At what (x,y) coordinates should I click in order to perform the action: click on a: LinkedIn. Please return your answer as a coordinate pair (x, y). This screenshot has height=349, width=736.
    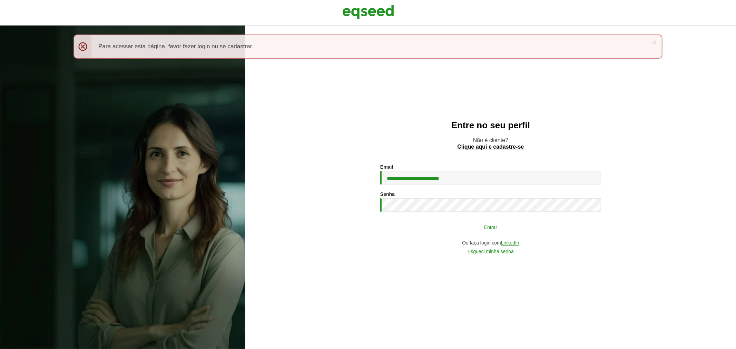
    Looking at the image, I should click on (510, 243).